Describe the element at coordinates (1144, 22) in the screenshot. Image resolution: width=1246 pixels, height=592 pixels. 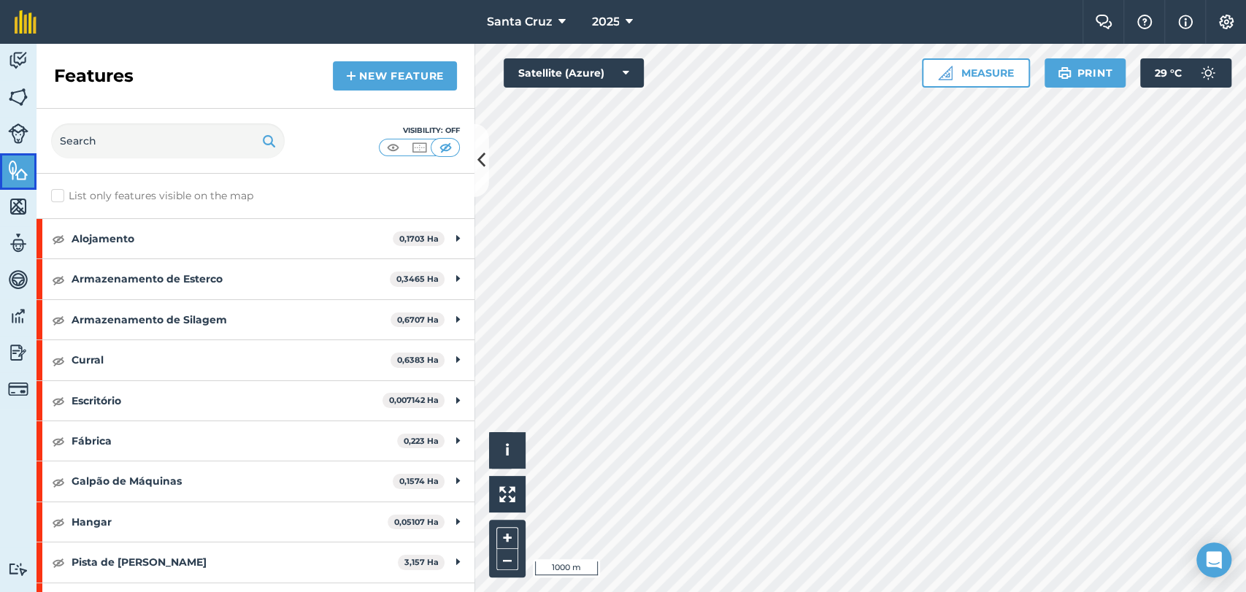
I see `img: A question mark icon` at that location.